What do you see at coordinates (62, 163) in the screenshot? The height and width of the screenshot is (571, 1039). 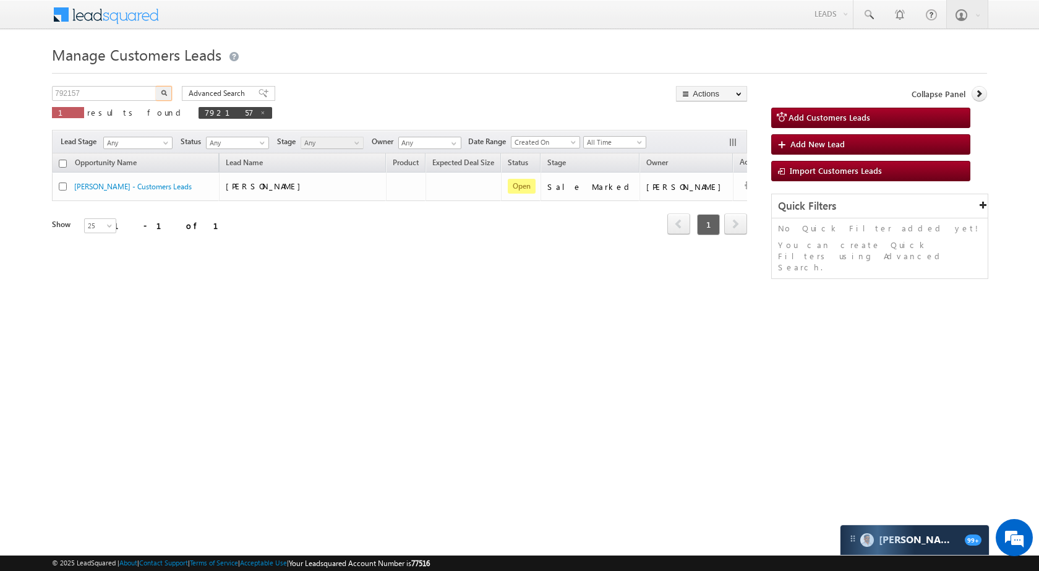 I see `input: Check all records` at bounding box center [62, 163].